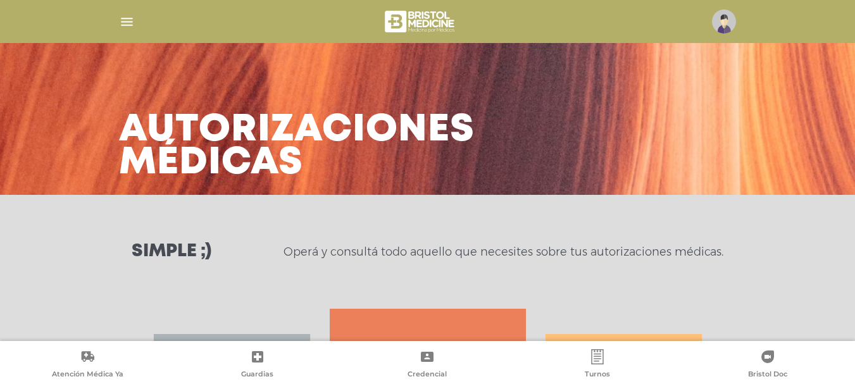  Describe the element at coordinates (724, 22) in the screenshot. I see `img: profile-placeholder.svg` at that location.